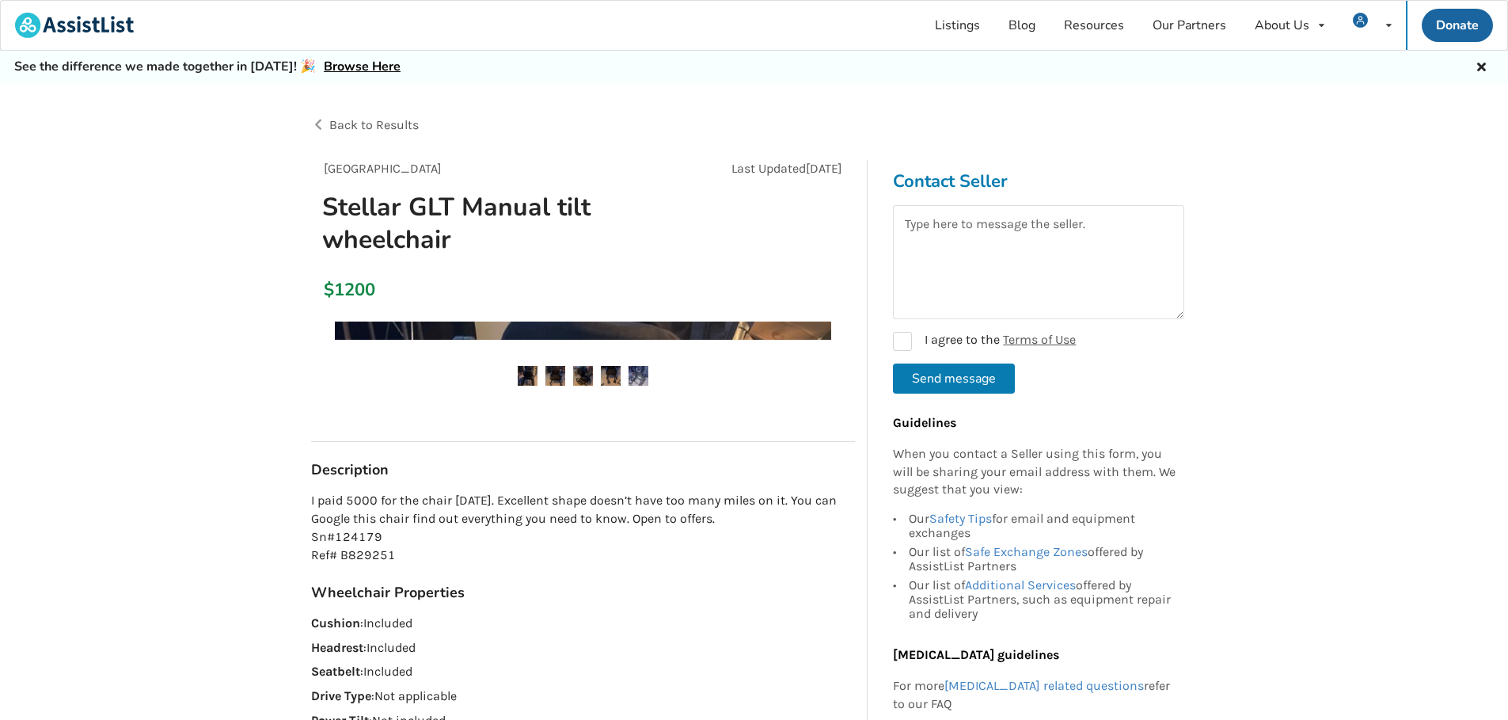 The height and width of the screenshot is (720, 1508). What do you see at coordinates (583, 696) in the screenshot?
I see `p: : Not applicable` at bounding box center [583, 696].